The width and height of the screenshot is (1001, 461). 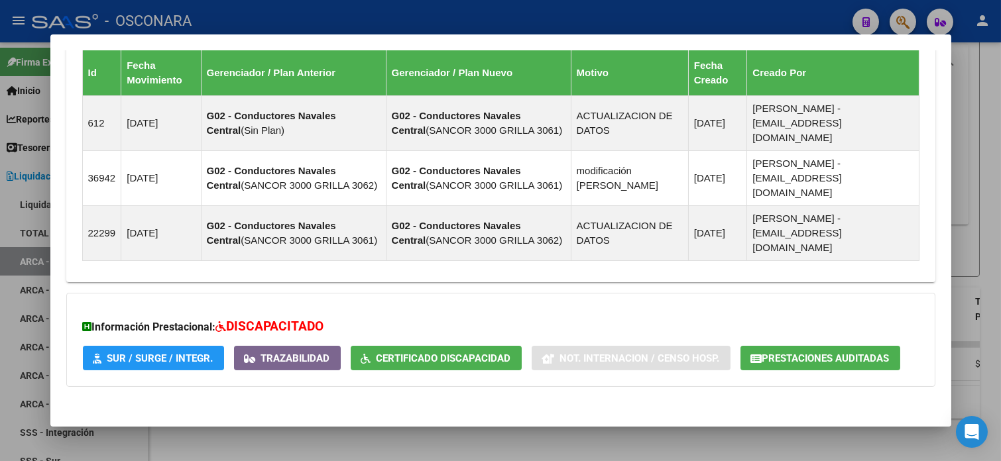 I want to click on button: Trazabilidad, so click(x=287, y=358).